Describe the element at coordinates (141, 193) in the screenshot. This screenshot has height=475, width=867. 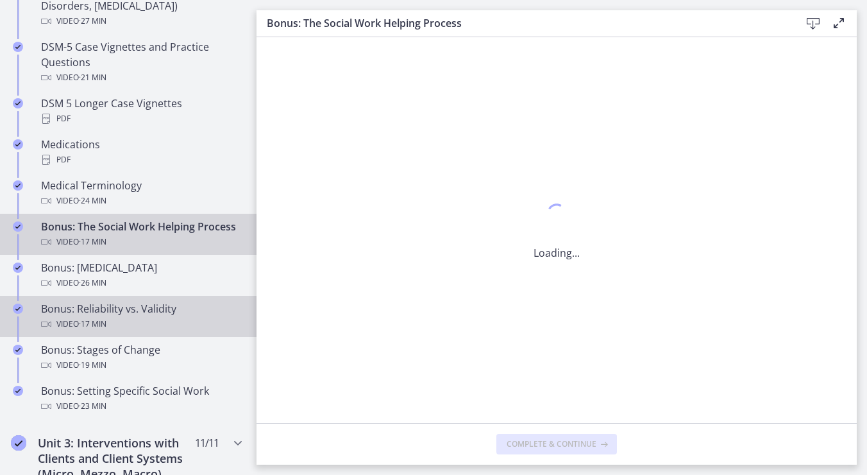
I see `div: Medical Terminology` at that location.